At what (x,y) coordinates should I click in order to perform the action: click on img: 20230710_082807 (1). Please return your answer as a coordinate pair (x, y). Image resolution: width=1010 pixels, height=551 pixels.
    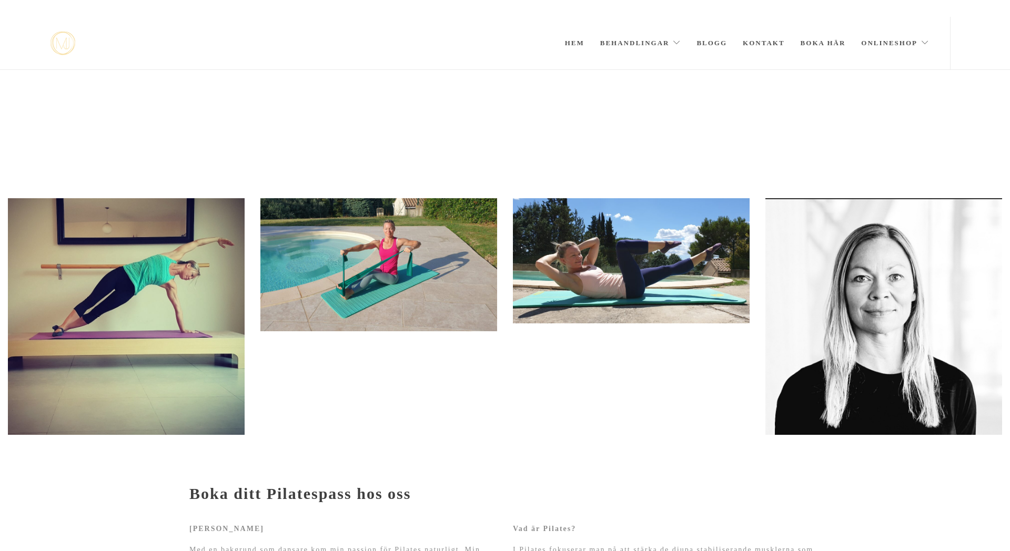
    Looking at the image, I should click on (379, 265).